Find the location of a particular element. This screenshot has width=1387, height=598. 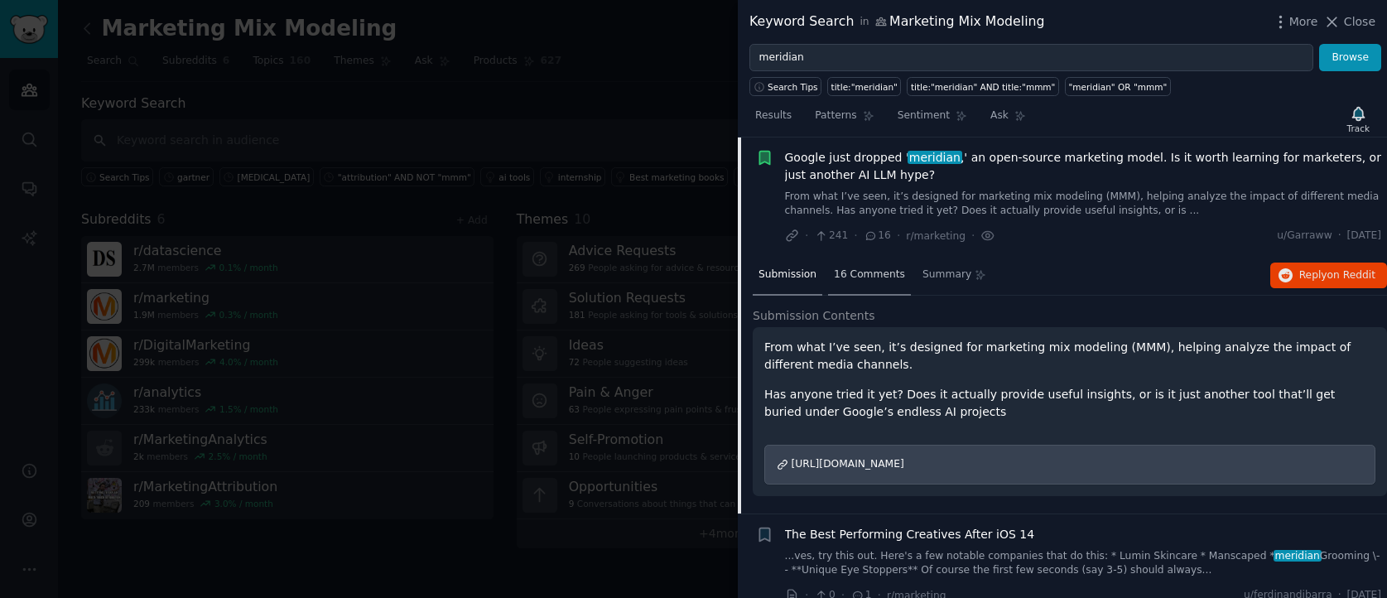

span: Google just dropped ' ,' an open-source marketing model. Is it worth learning for marketers, or j... is located at coordinates (1083, 166).